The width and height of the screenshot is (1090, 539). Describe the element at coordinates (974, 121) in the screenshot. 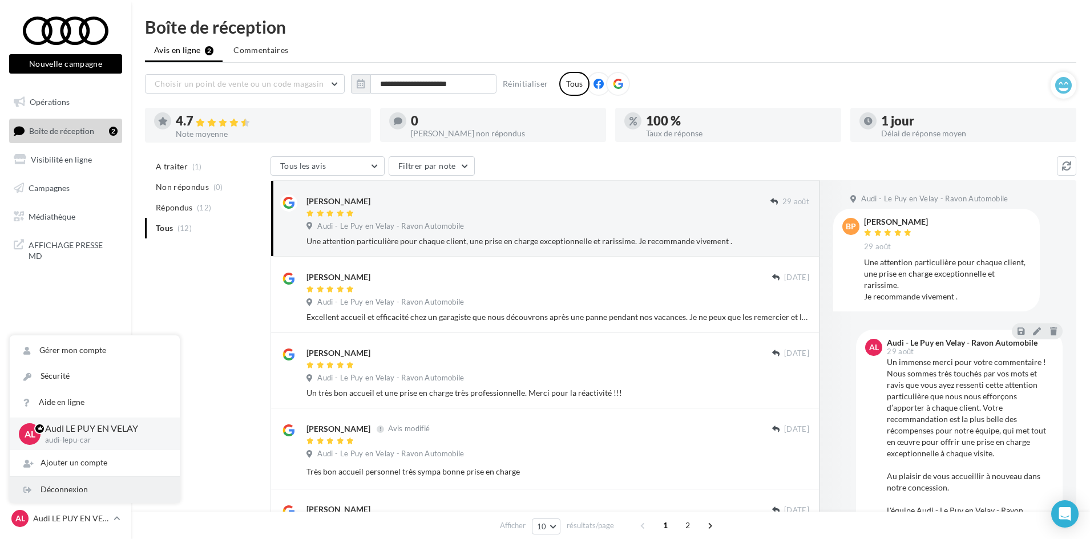

I see `div: 1 jour` at that location.